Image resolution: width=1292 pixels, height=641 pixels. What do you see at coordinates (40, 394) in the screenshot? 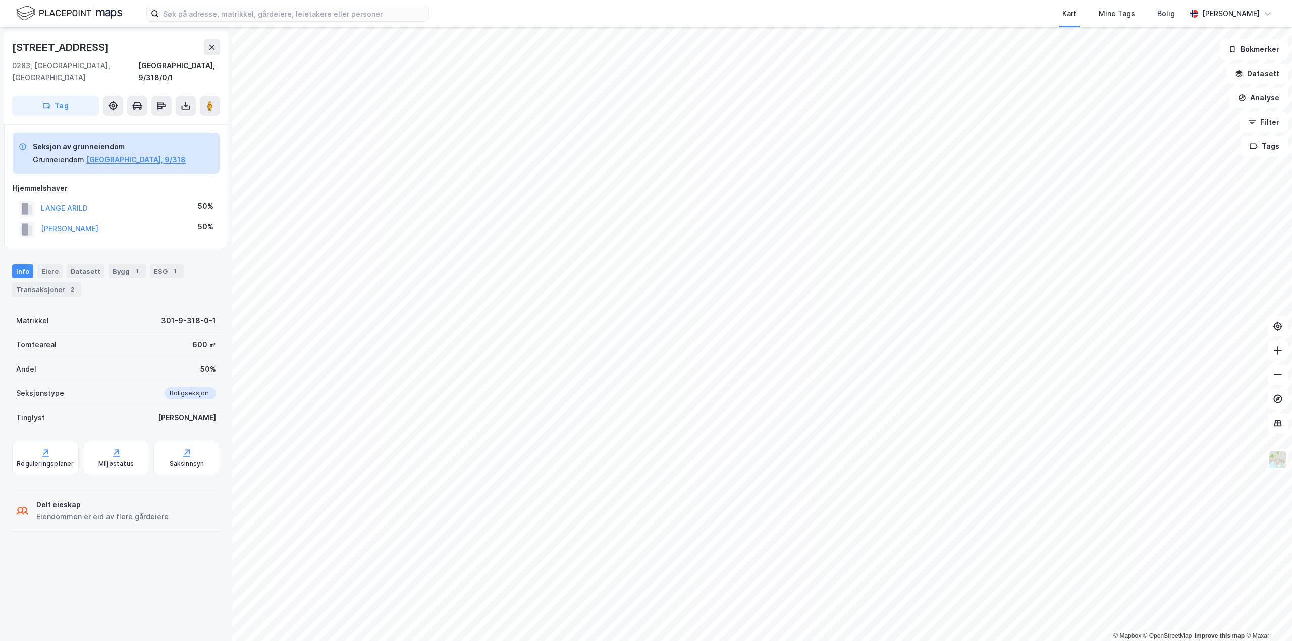
I see `div: Seksjonstype` at bounding box center [40, 394].